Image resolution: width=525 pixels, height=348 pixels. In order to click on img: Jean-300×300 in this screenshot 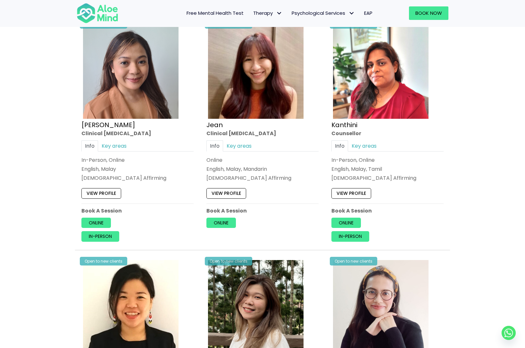, I will do `click(256, 71)`.